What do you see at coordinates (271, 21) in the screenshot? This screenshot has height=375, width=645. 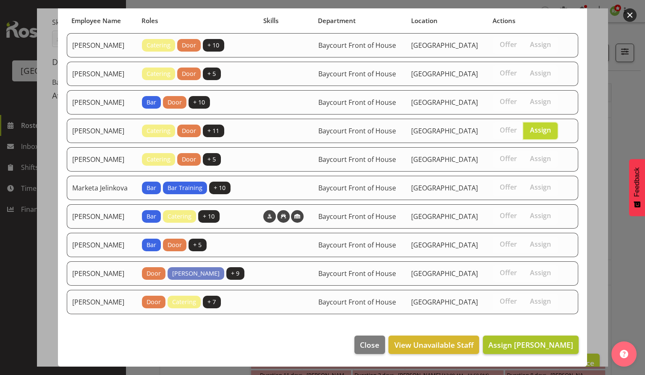 I see `span: Skills` at bounding box center [271, 21].